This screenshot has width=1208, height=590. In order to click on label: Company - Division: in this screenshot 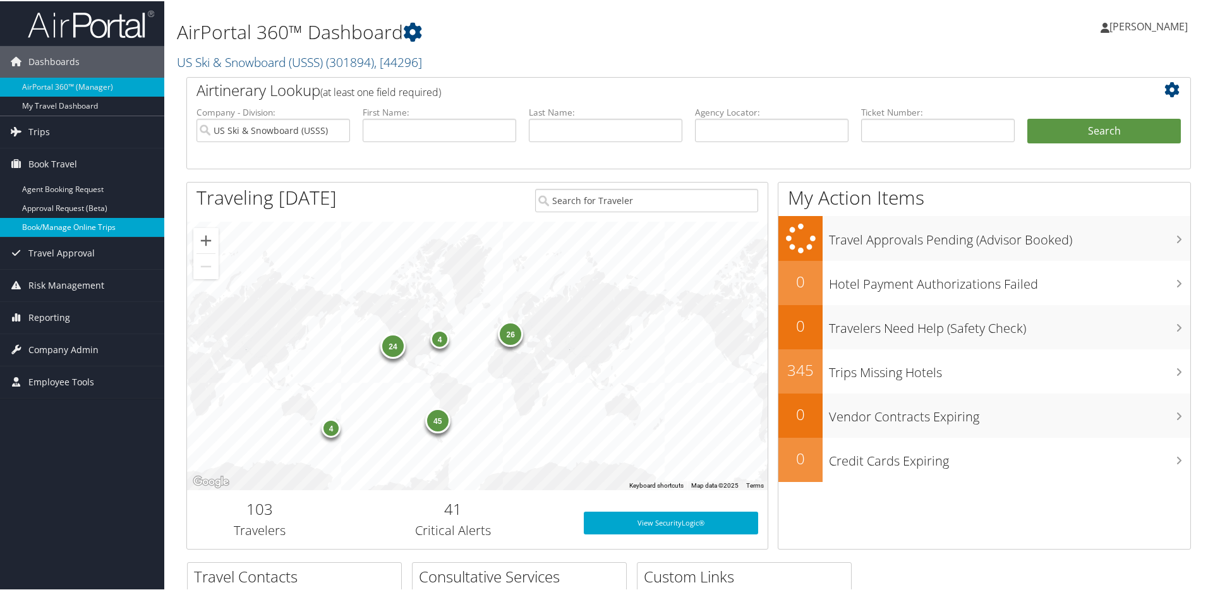, I will do `click(273, 111)`.